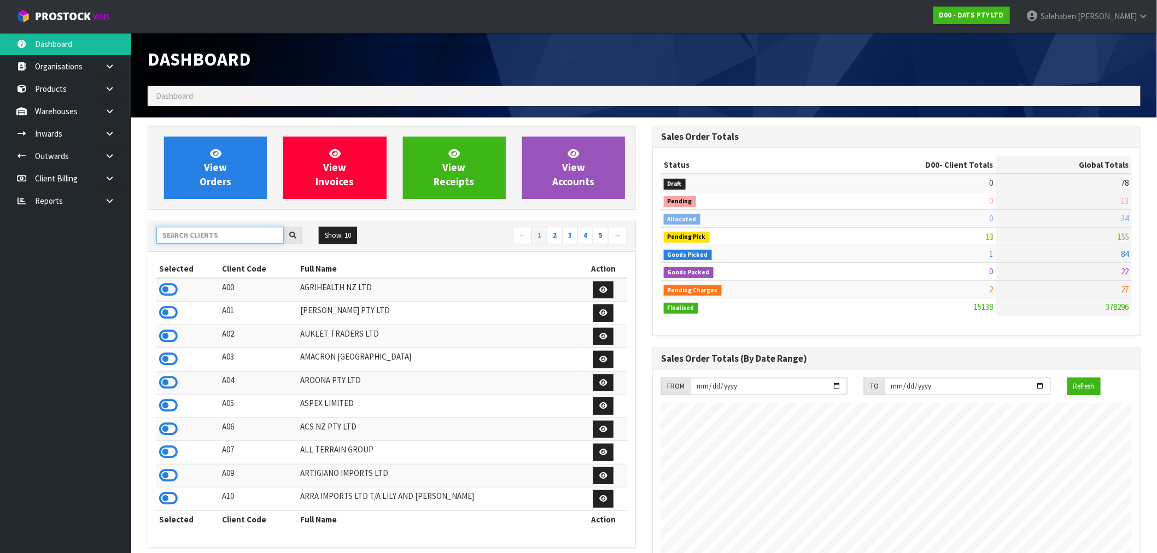  I want to click on td: ARTIGIANO IMPORTS LTD, so click(438, 476).